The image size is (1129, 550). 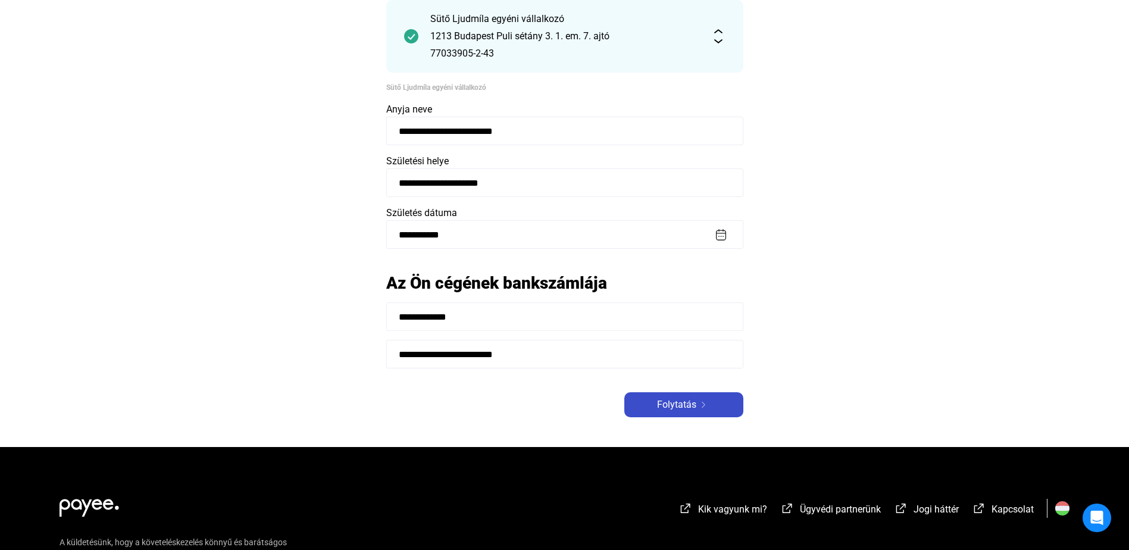 What do you see at coordinates (677, 405) in the screenshot?
I see `span: Folytatás` at bounding box center [677, 405].